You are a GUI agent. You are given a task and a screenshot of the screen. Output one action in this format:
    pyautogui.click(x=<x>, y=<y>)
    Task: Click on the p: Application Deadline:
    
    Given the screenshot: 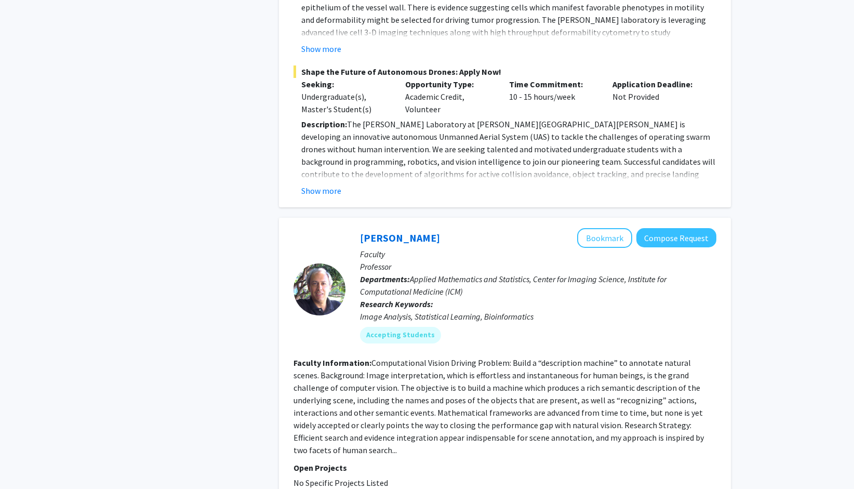 What is the action you would take?
    pyautogui.click(x=657, y=84)
    